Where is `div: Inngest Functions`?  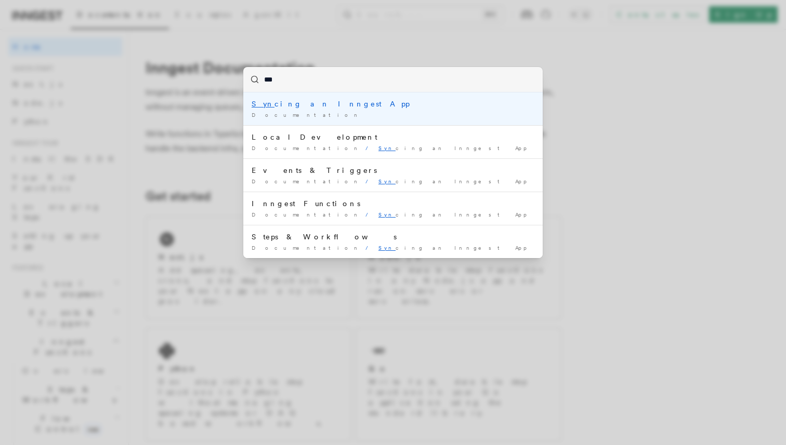
div: Inngest Functions is located at coordinates (393, 204).